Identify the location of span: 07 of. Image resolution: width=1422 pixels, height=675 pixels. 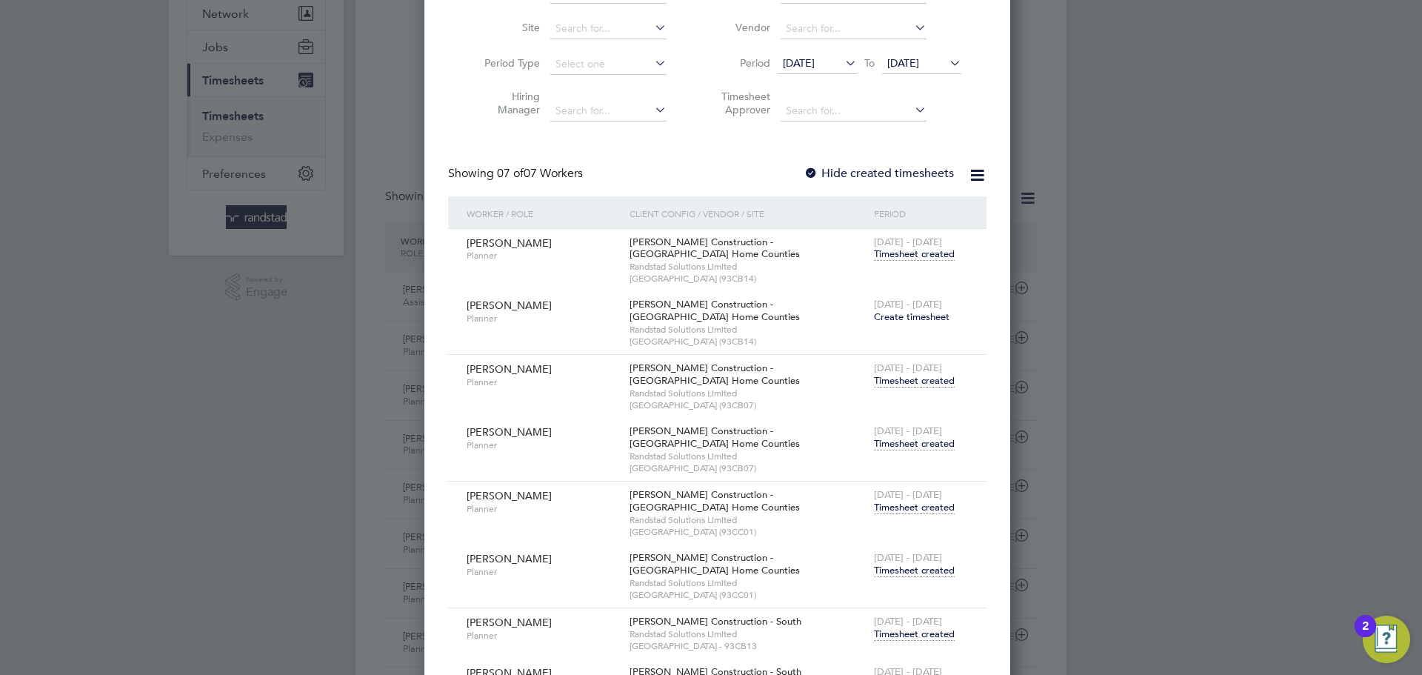
(510, 173).